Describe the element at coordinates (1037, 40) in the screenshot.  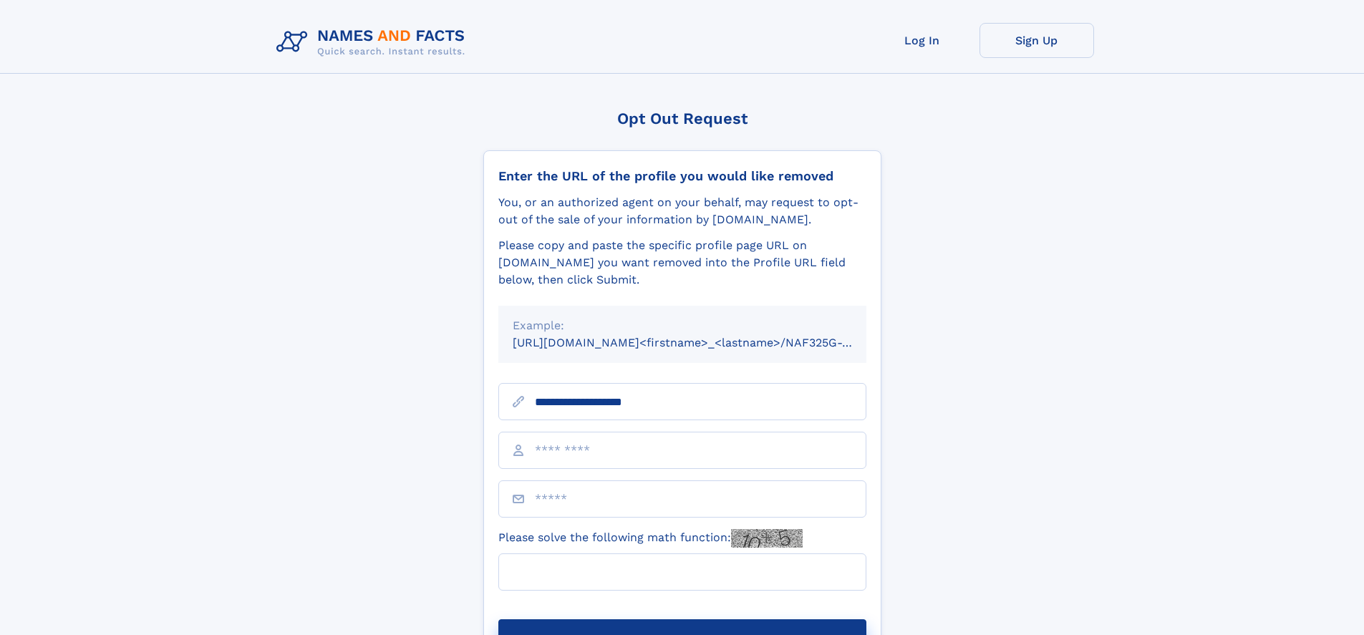
I see `a: Sign Up` at that location.